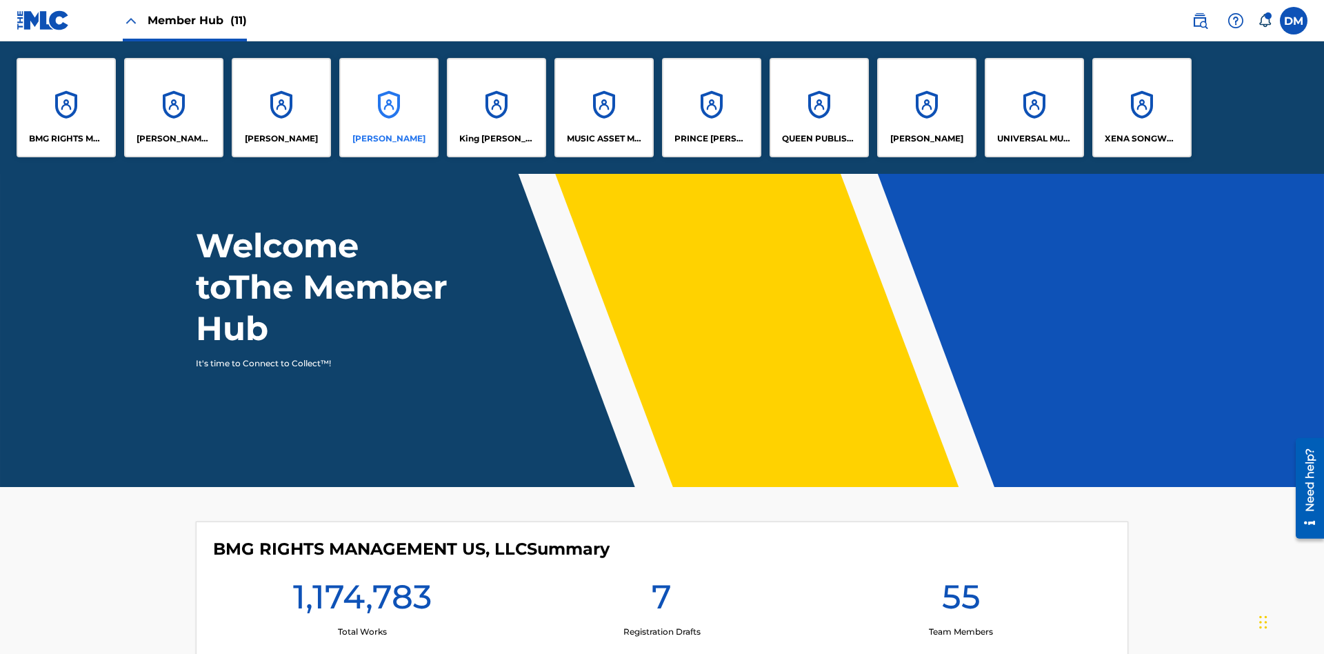 Image resolution: width=1324 pixels, height=654 pixels. I want to click on a: Public Search, so click(1200, 21).